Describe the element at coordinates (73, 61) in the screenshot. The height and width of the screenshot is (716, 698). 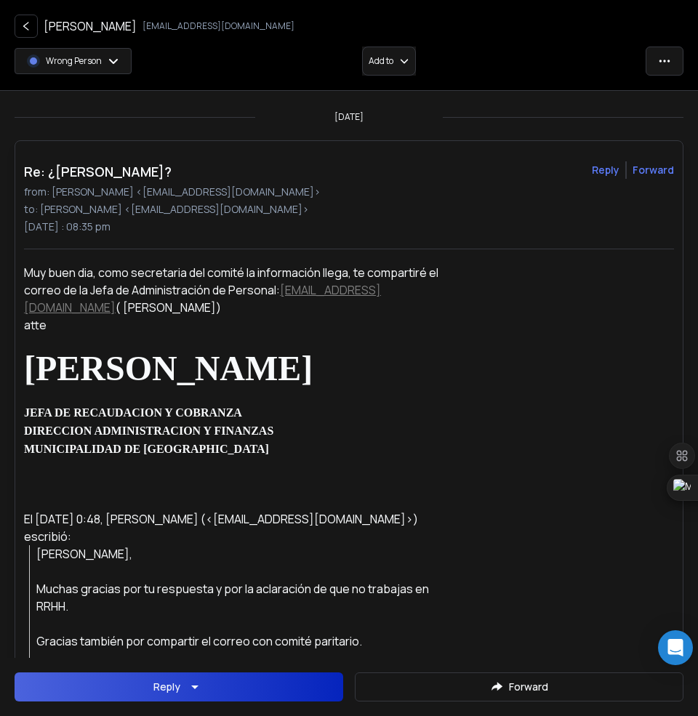
I see `button: Wrong Person` at that location.